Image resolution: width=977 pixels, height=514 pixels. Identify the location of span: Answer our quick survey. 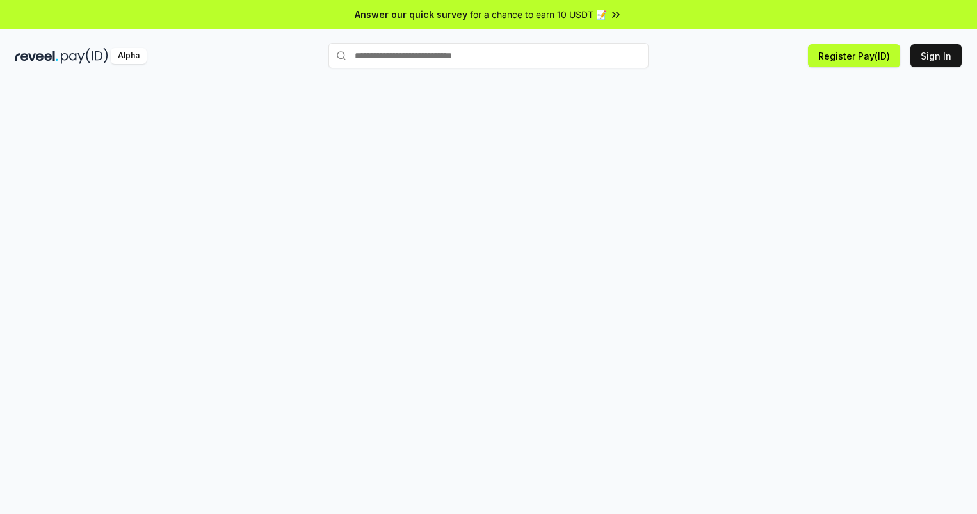
(411, 14).